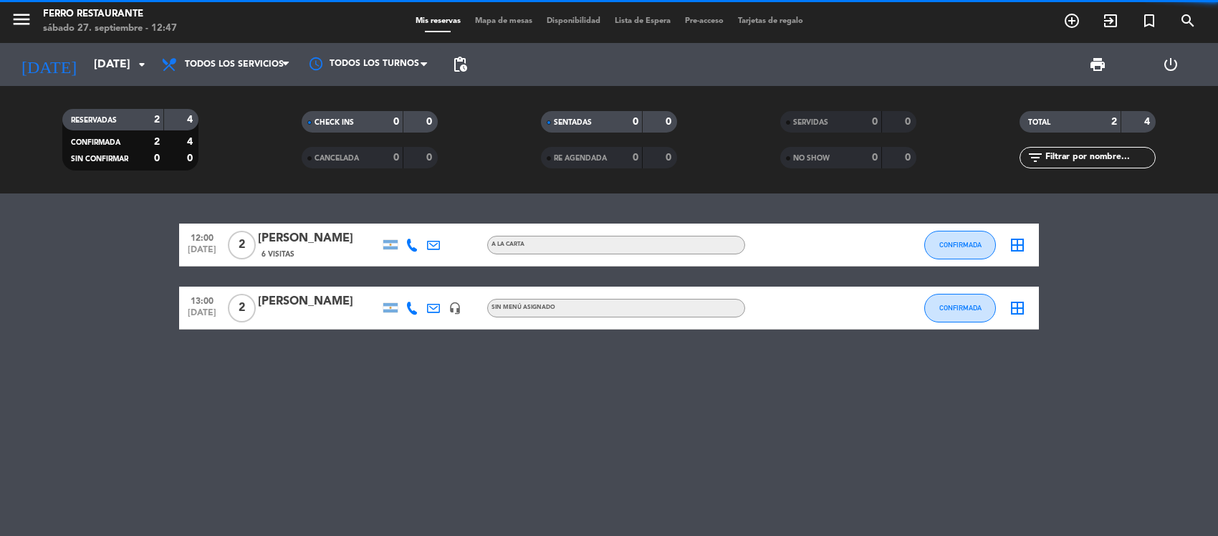 The image size is (1218, 536). I want to click on div: Ferro Restaurante, so click(110, 14).